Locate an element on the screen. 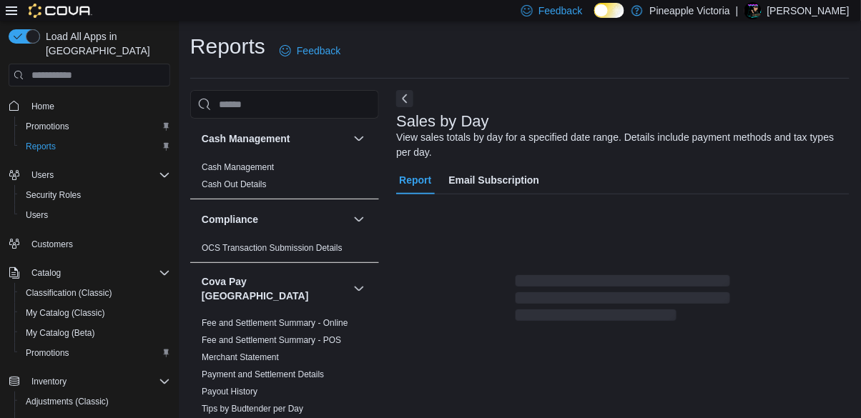  img: Cova is located at coordinates (60, 11).